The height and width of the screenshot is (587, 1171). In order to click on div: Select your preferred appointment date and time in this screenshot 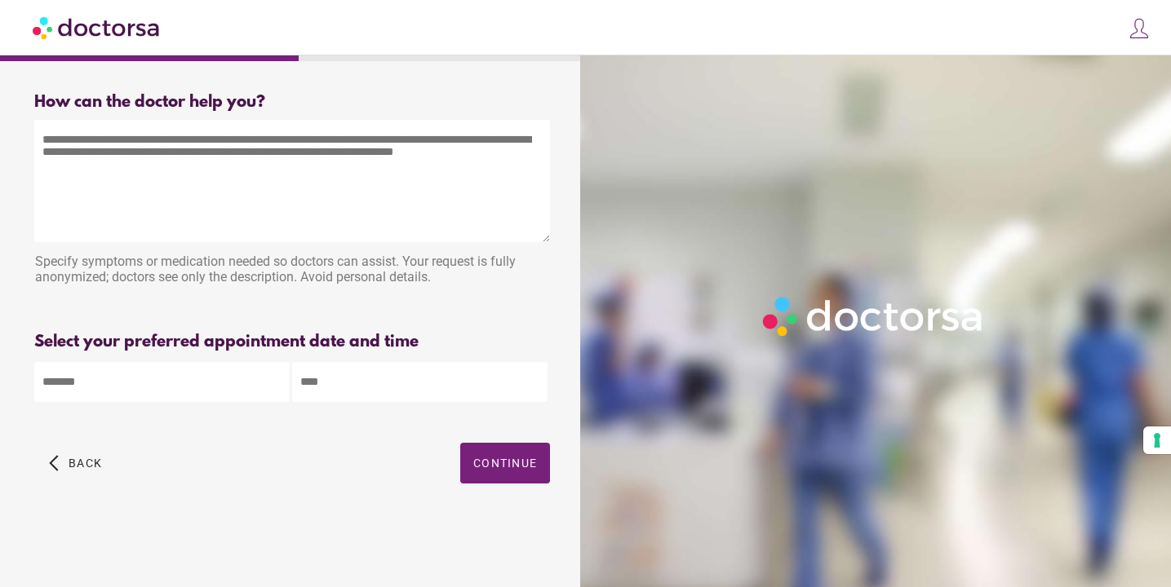, I will do `click(292, 342)`.